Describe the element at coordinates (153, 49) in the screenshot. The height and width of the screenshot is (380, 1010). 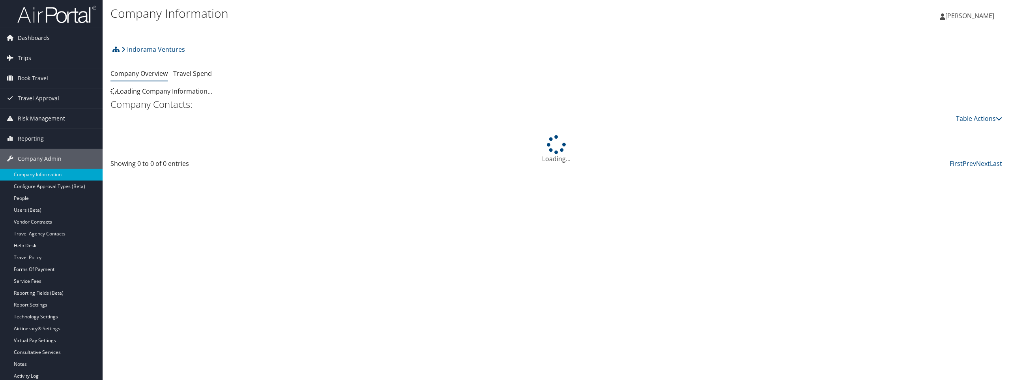
I see `a: Indorama Ventures` at that location.